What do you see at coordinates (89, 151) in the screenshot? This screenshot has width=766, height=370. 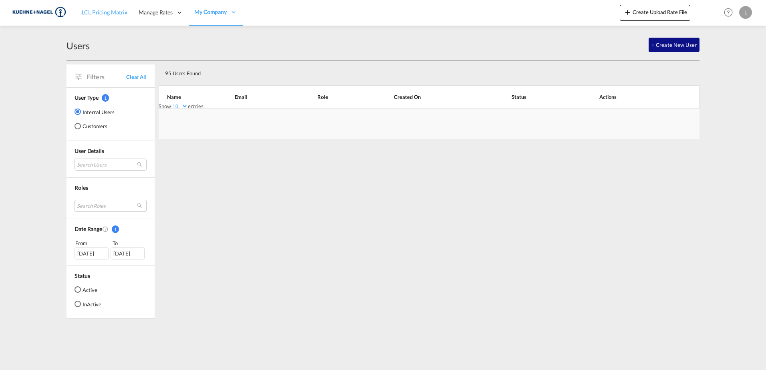 I see `span: User Details` at bounding box center [89, 151].